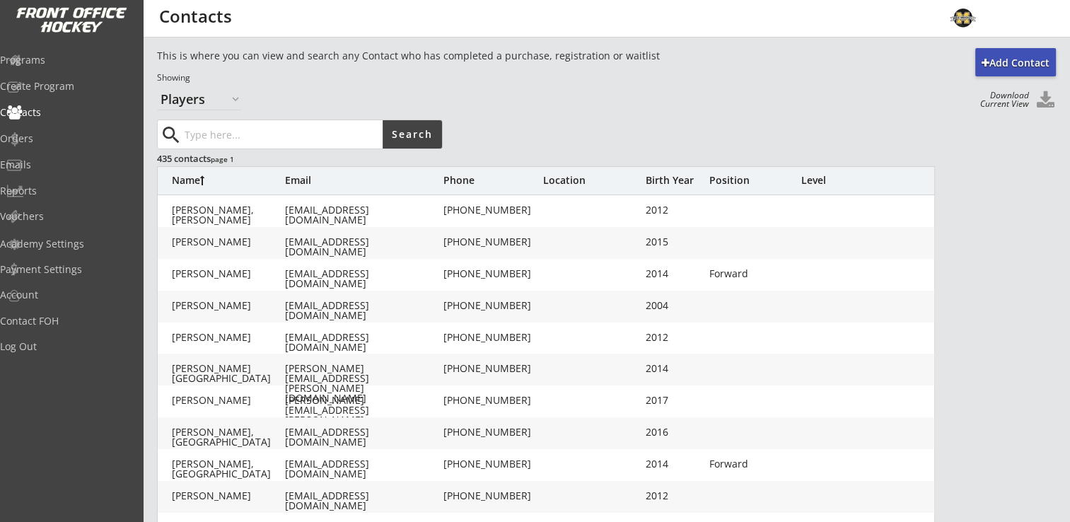 Image resolution: width=1070 pixels, height=522 pixels. I want to click on div: Location, so click(593, 180).